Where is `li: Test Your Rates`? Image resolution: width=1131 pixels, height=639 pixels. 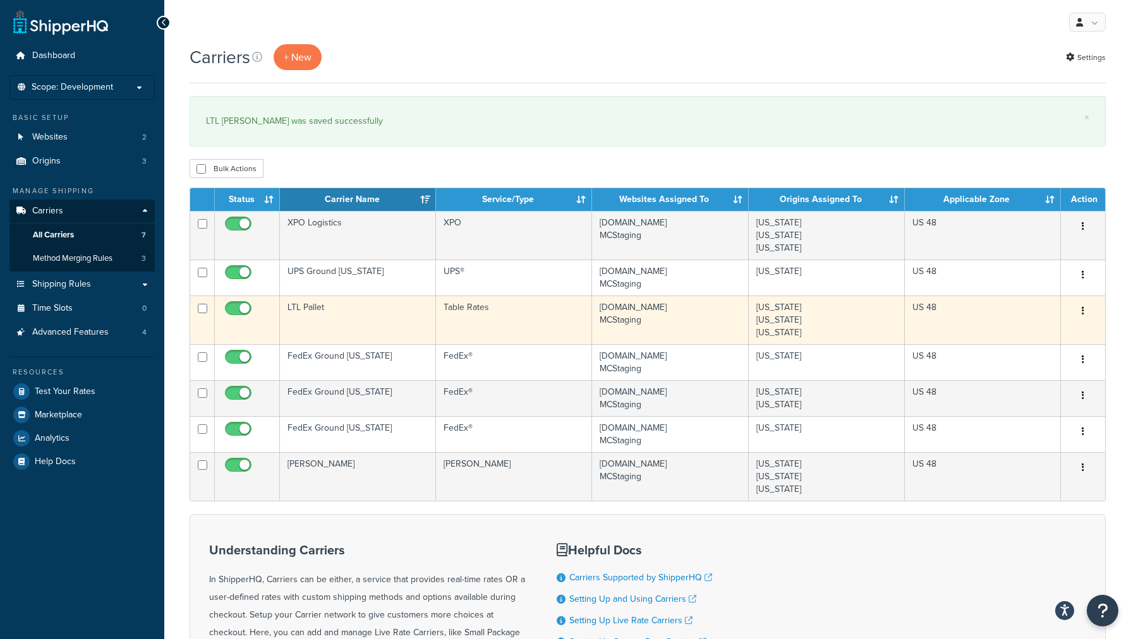 li: Test Your Rates is located at coordinates (82, 392).